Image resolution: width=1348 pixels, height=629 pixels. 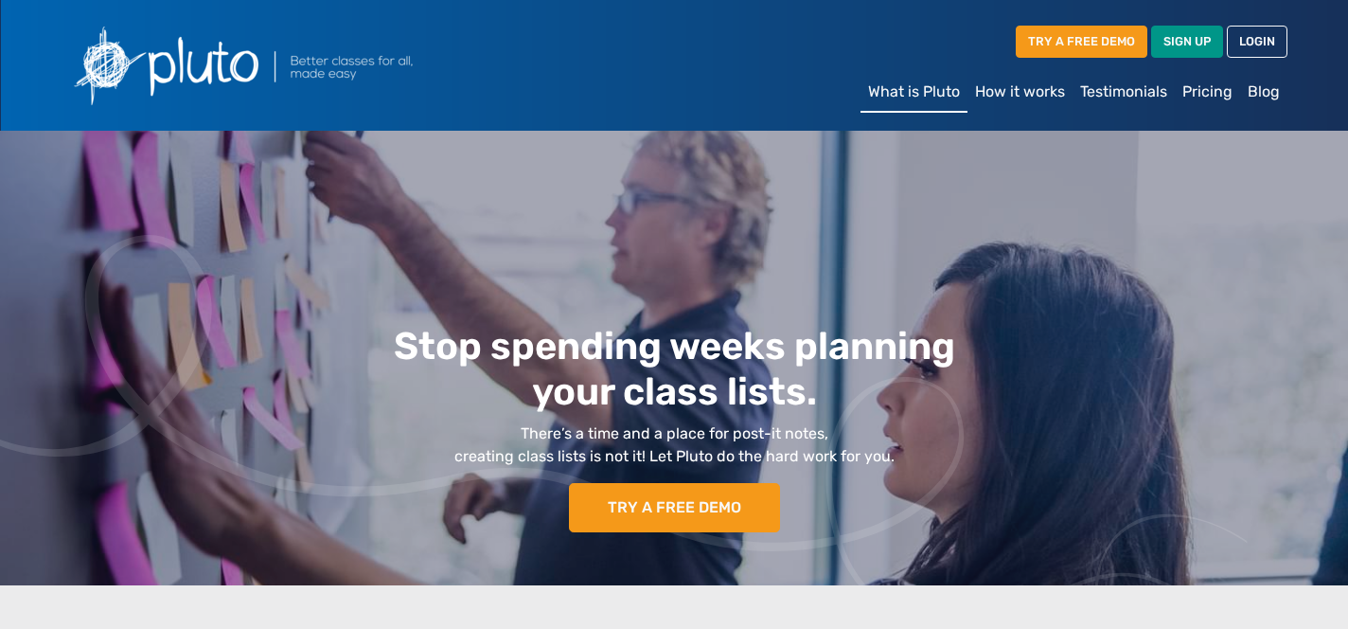 I want to click on p: There’s a time and a place for post-it notes, creating class lists is not it! Let Pluto do the ha..., so click(x=674, y=445).